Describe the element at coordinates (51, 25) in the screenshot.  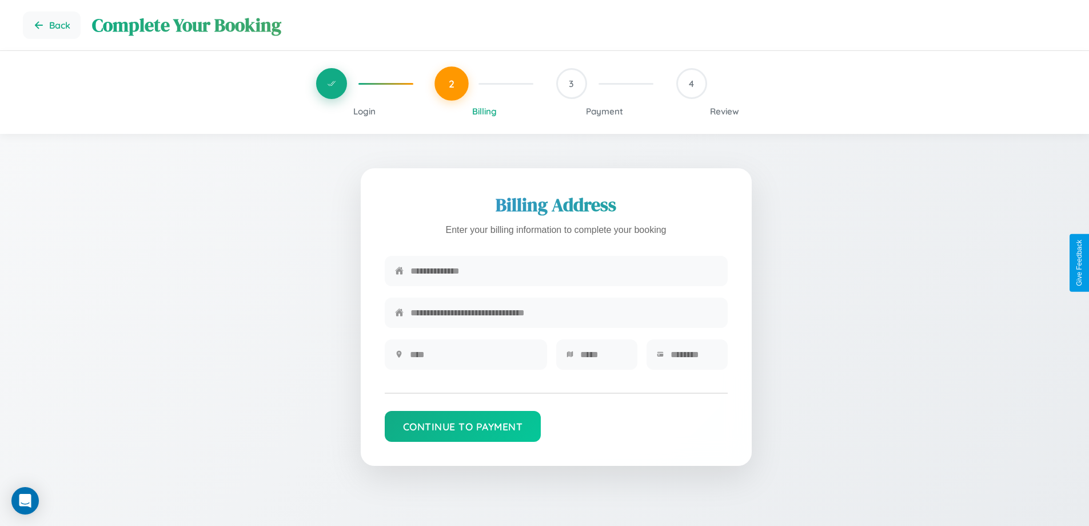
I see `button: Go back` at that location.